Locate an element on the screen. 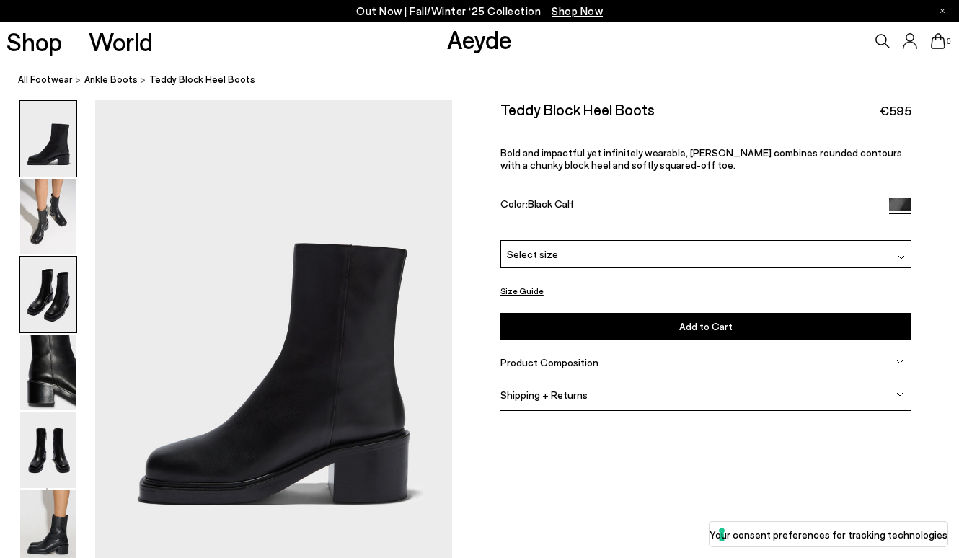 This screenshot has height=558, width=959. span: Navigate to /collections/new-in is located at coordinates (577, 11).